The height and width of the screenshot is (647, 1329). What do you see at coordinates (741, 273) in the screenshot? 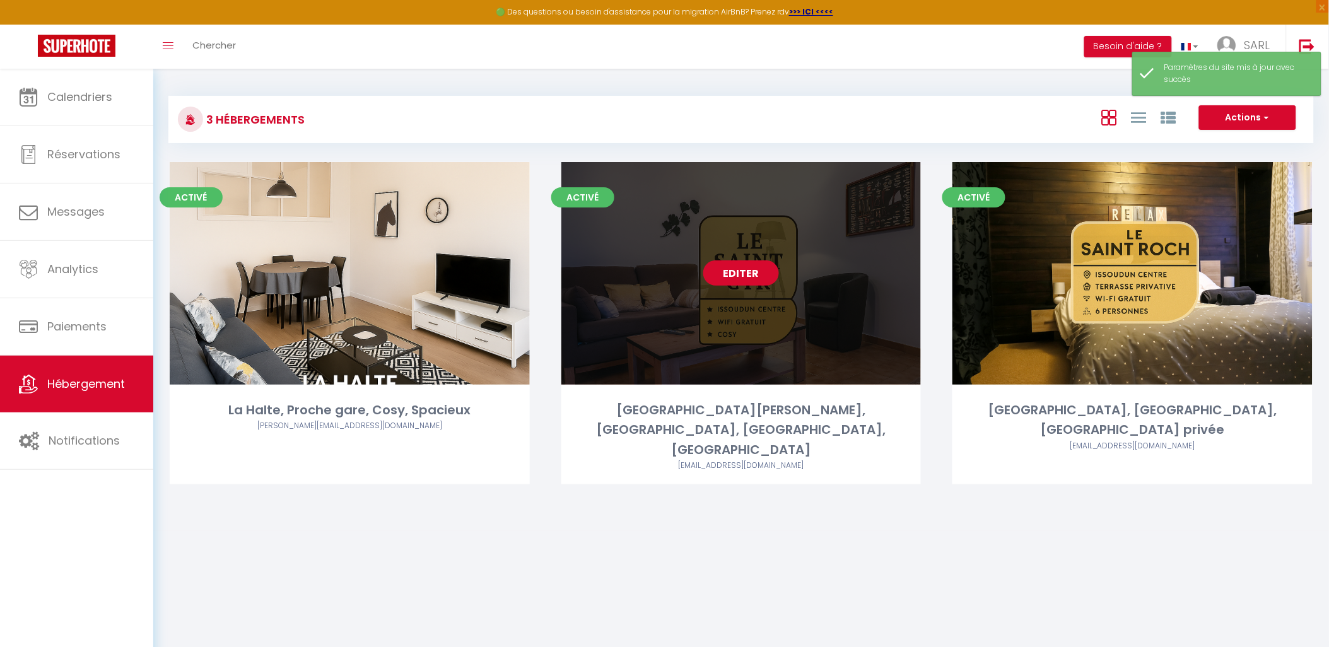
I see `a: Editer` at bounding box center [741, 273].